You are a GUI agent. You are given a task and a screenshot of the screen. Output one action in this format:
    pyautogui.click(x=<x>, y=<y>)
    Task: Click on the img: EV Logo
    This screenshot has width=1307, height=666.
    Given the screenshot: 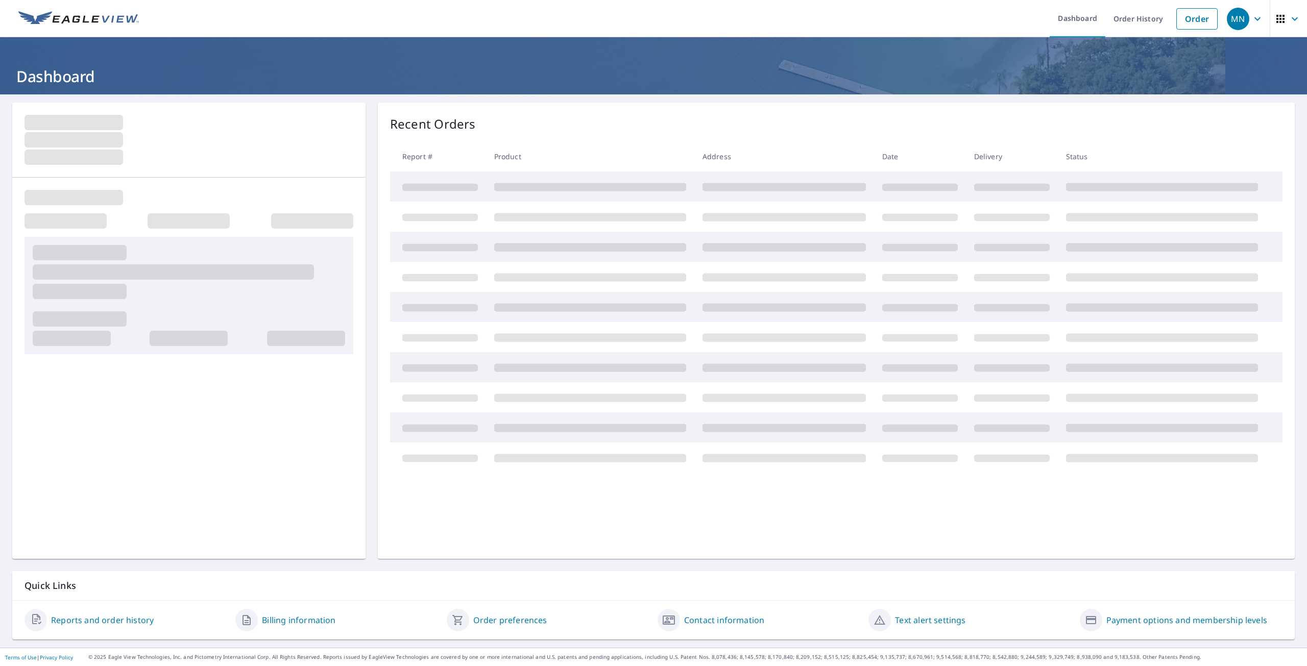 What is the action you would take?
    pyautogui.click(x=79, y=19)
    